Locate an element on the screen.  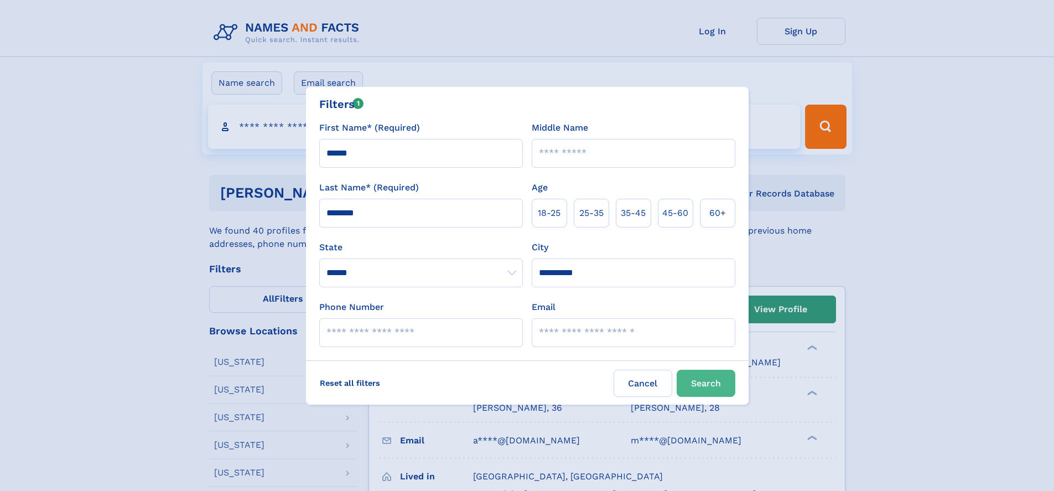
div: Filters is located at coordinates (341, 104).